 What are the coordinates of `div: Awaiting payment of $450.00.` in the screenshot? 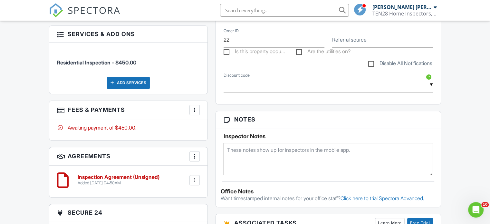 It's located at (128, 127).